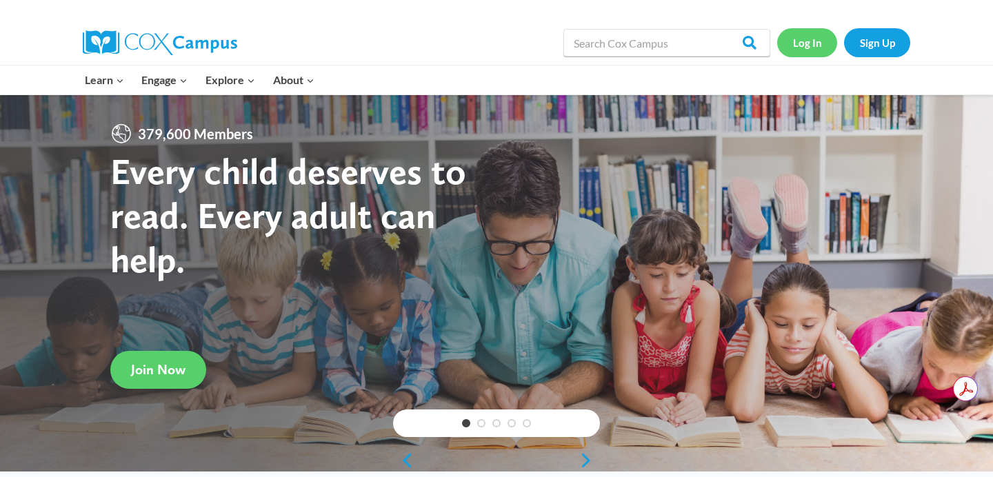  I want to click on img: Cox Campus, so click(160, 43).